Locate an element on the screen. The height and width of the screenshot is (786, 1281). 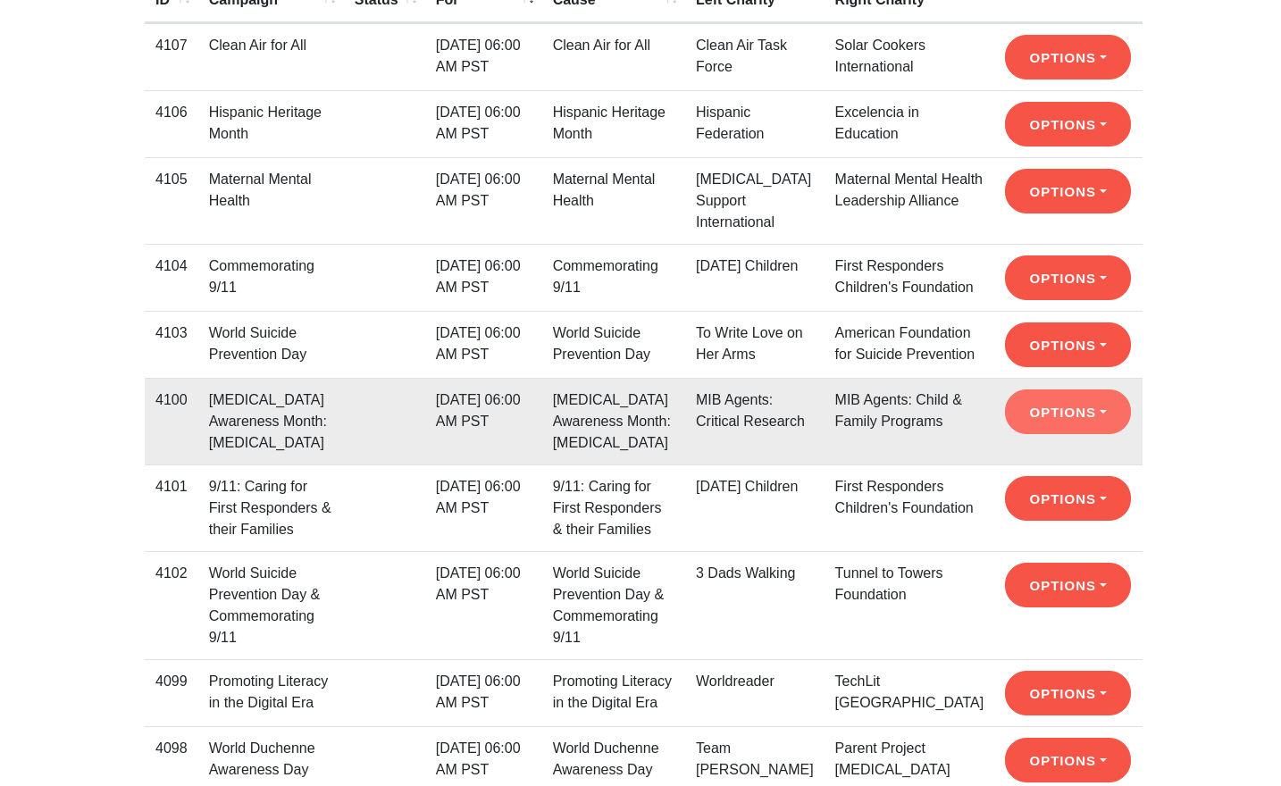
td: 4107 is located at coordinates (172, 56).